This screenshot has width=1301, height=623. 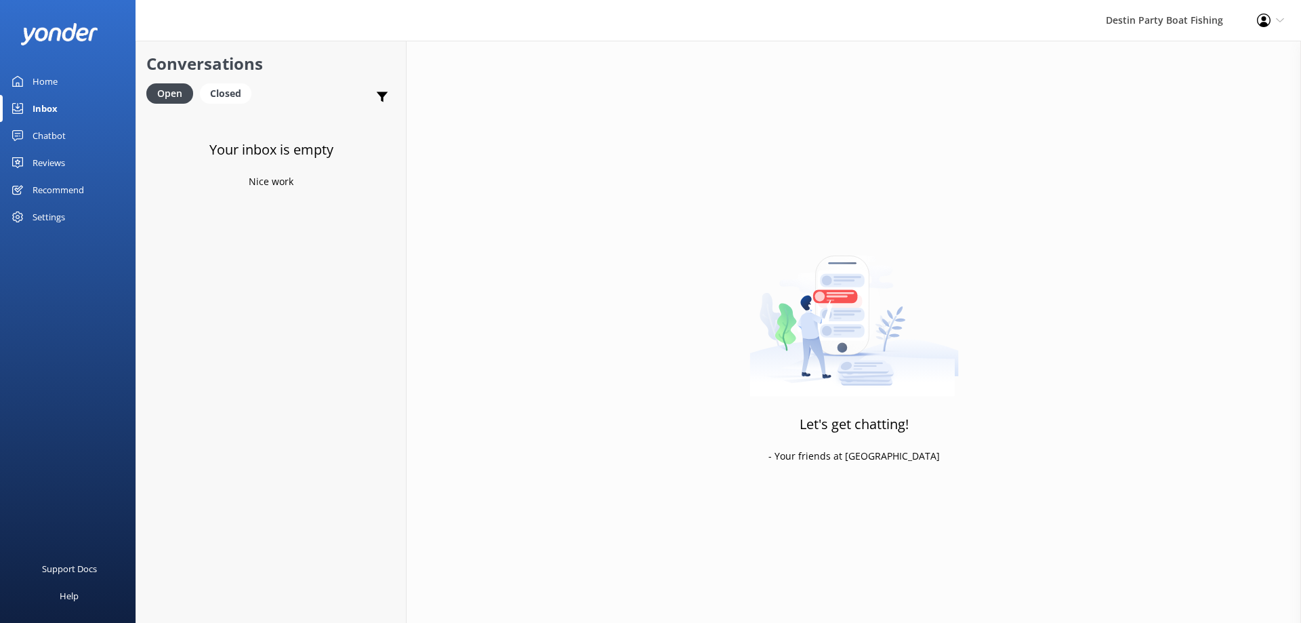 What do you see at coordinates (45, 108) in the screenshot?
I see `div: Inbox` at bounding box center [45, 108].